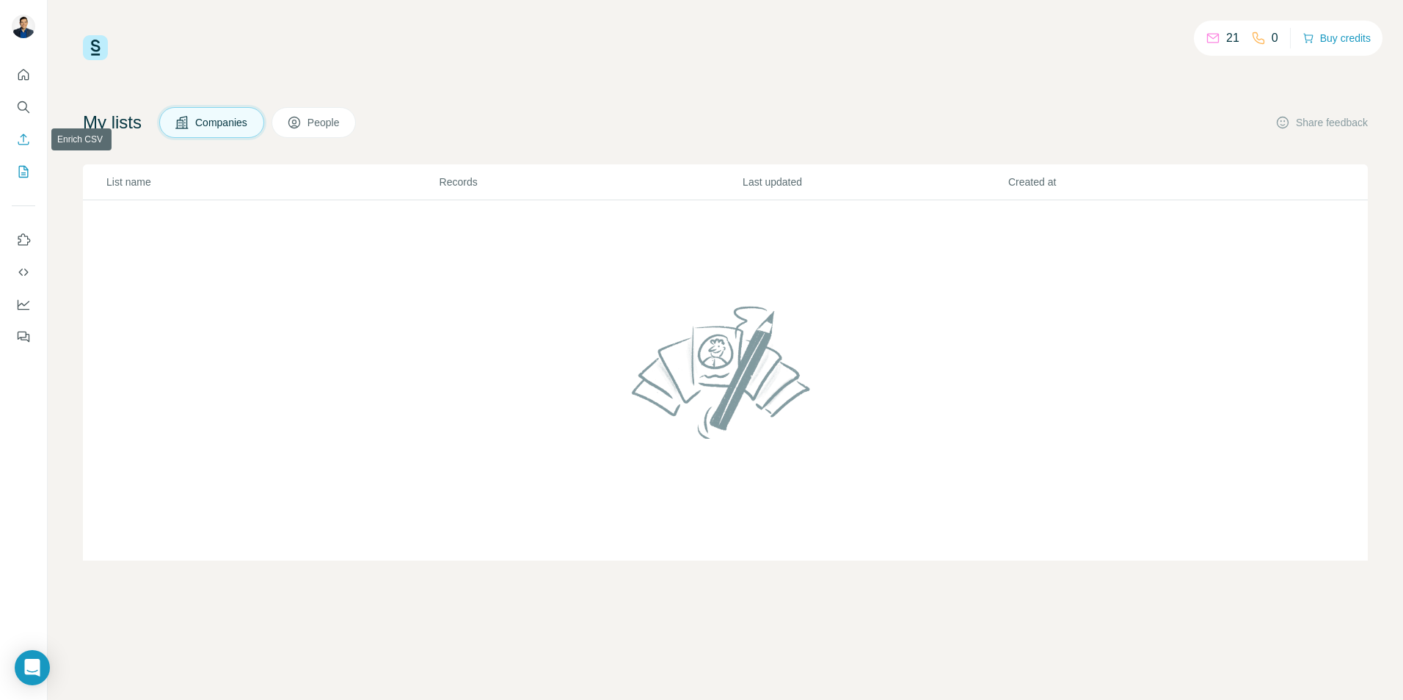 This screenshot has width=1403, height=700. Describe the element at coordinates (23, 26) in the screenshot. I see `img: Avatar` at that location.